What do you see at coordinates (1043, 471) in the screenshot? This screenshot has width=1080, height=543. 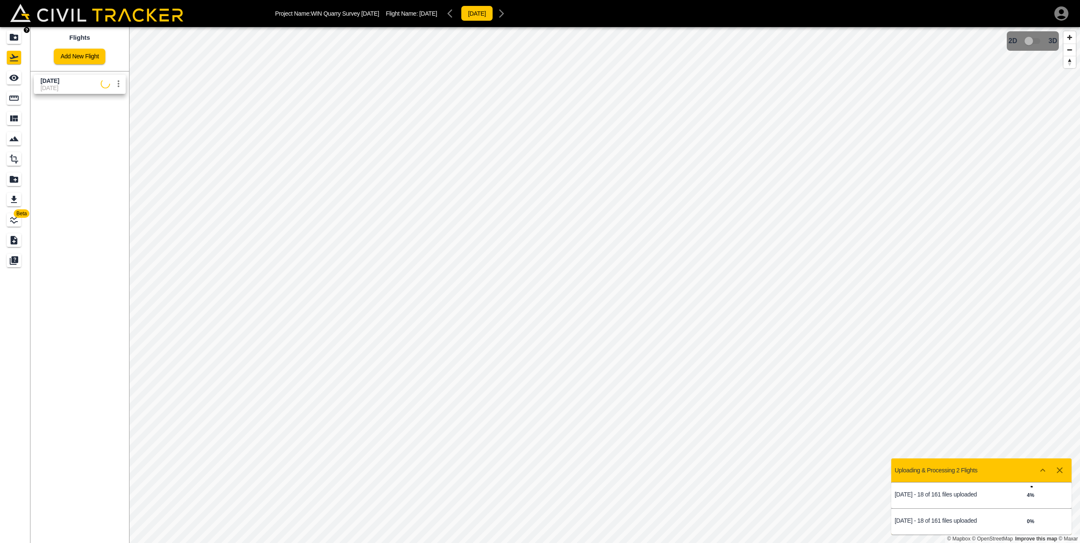 I see `button: Show more` at bounding box center [1043, 471].